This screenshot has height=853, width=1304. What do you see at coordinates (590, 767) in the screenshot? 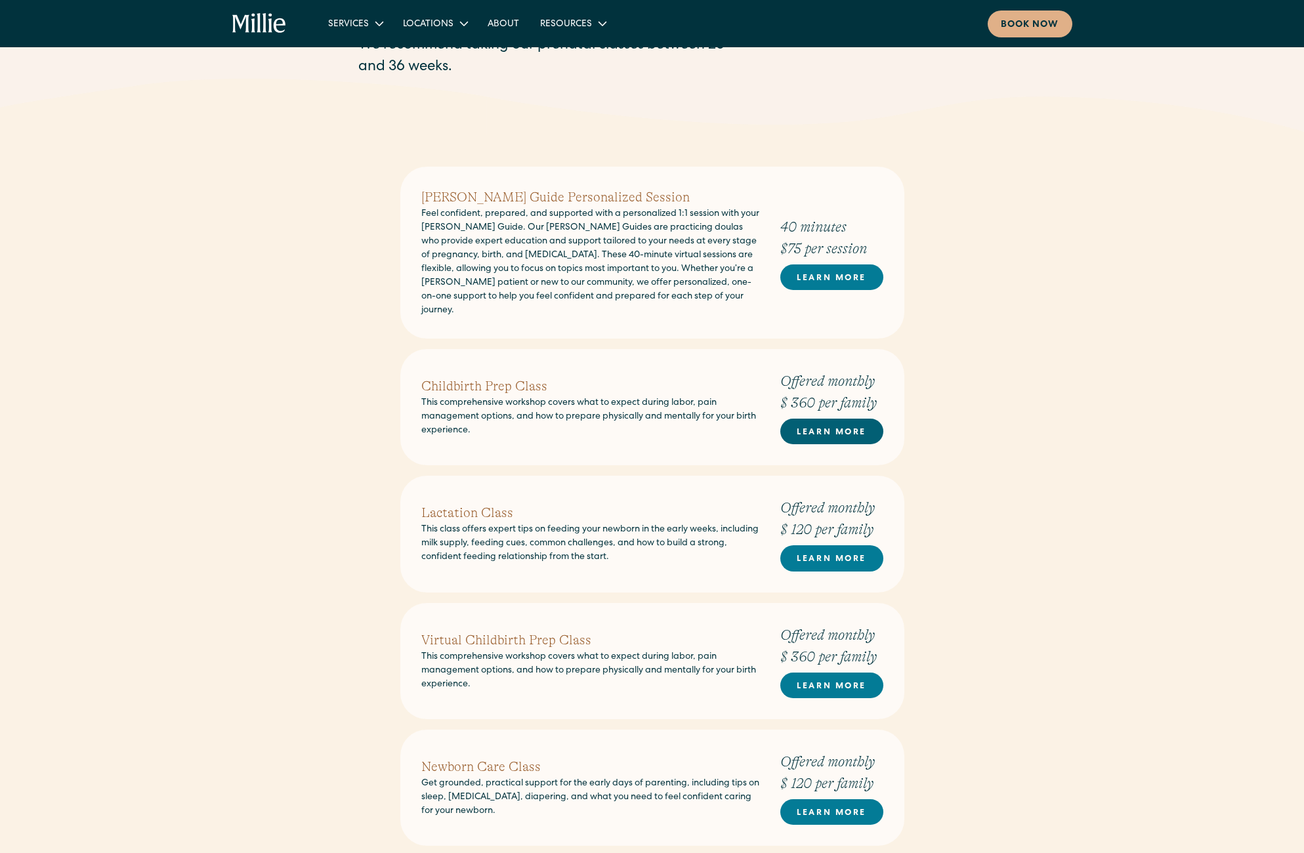
I see `h2: Newborn Care Class` at bounding box center [590, 767].